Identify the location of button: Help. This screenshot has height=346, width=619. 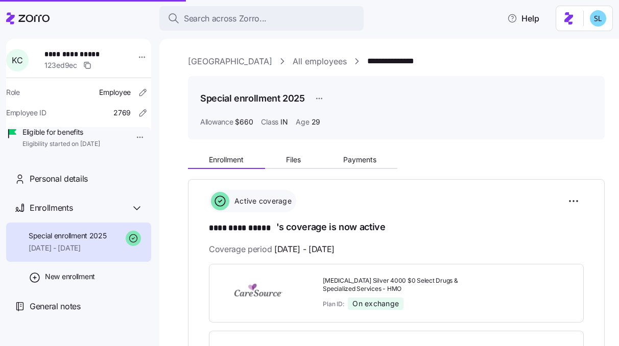
(523, 18).